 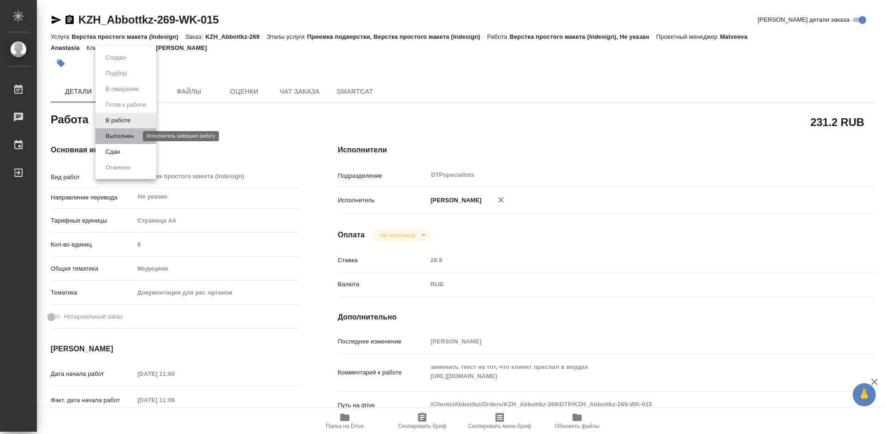 What do you see at coordinates (113, 152) in the screenshot?
I see `button: Сдан` at bounding box center [113, 152].